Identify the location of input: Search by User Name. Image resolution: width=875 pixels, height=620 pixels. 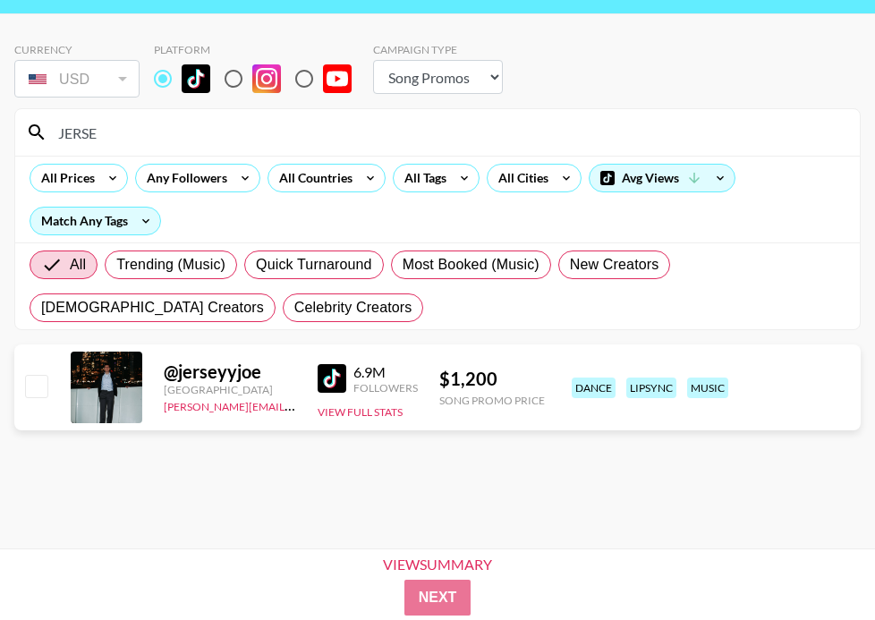
(448, 132).